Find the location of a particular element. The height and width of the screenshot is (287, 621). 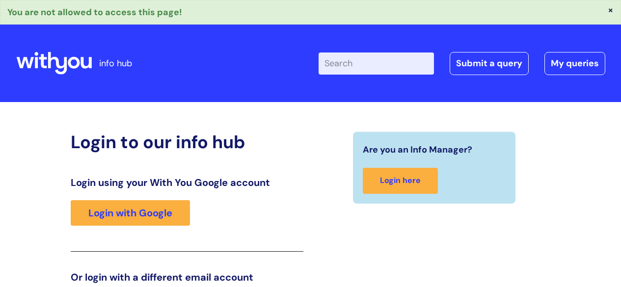

h3: Or login with a different email account is located at coordinates (187, 277).